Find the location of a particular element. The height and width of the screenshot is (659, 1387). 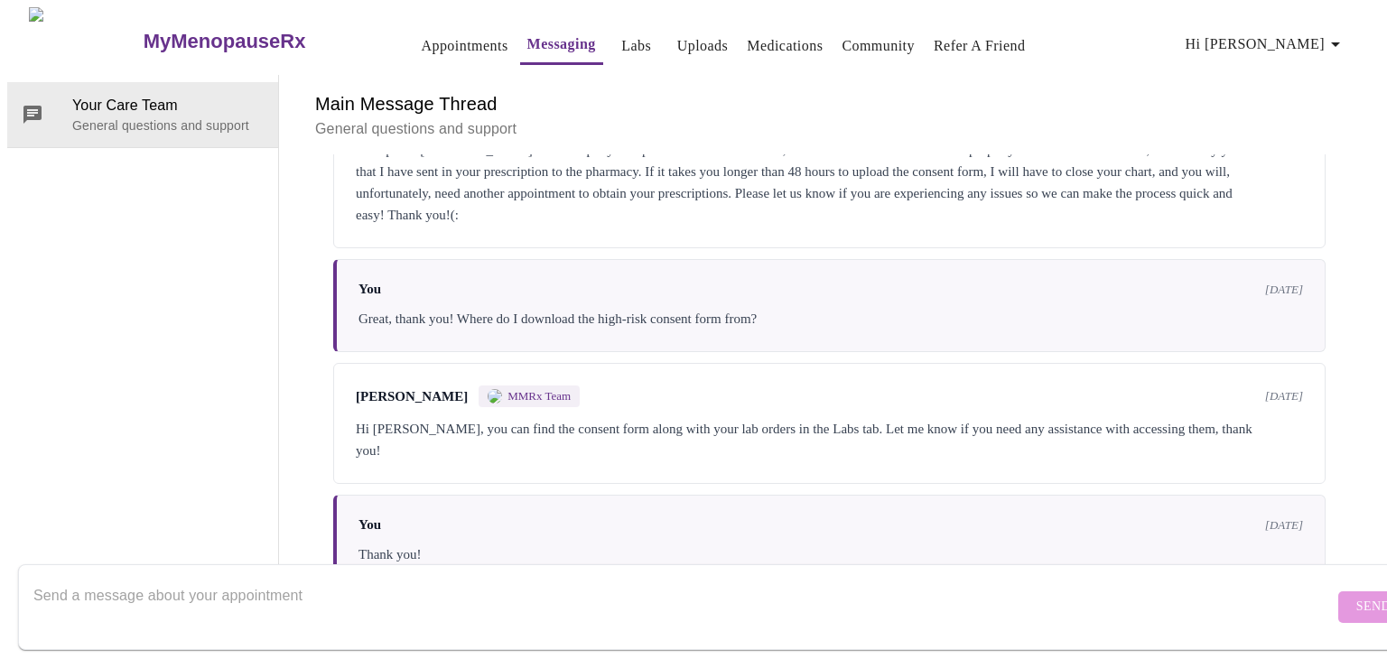

button: Uploads is located at coordinates (703, 46).